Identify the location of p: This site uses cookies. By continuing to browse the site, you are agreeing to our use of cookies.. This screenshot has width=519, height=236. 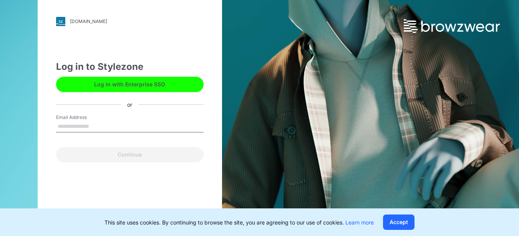
(239, 223).